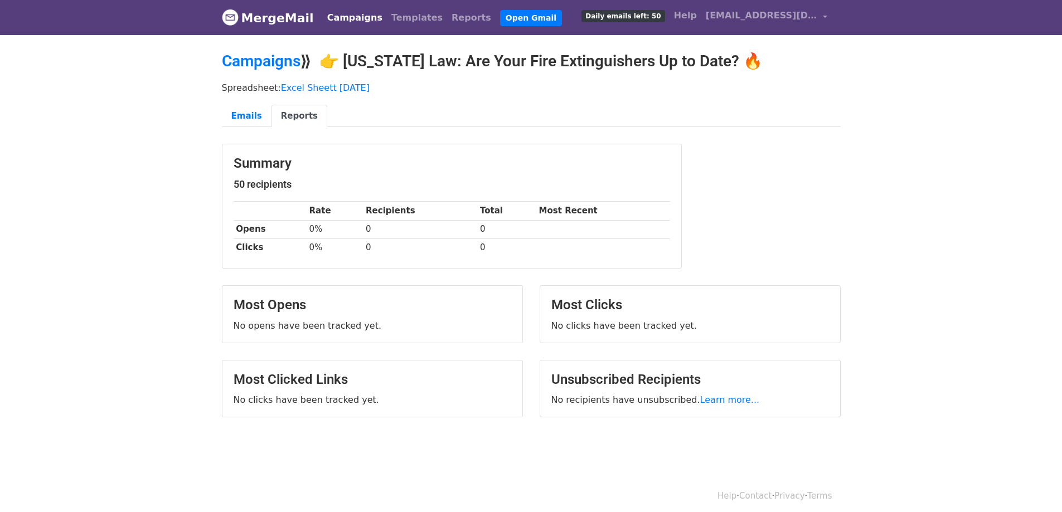 This screenshot has height=512, width=1062. Describe the element at coordinates (372, 380) in the screenshot. I see `h3: Most Clicked Links` at that location.